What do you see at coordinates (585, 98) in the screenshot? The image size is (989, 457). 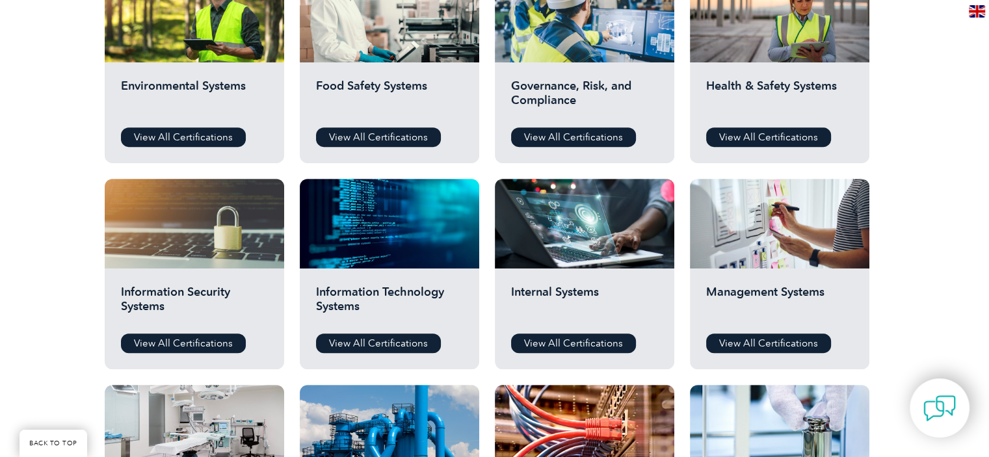 I see `h2: Governance, Risk, and Compliance` at bounding box center [585, 98].